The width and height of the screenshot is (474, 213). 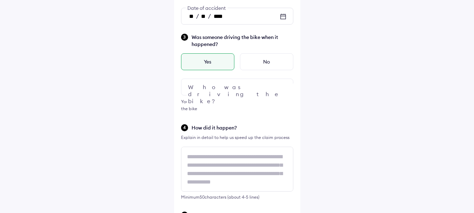 I want to click on div: You can file a claim even if someone else was driving the bike, so click(x=237, y=105).